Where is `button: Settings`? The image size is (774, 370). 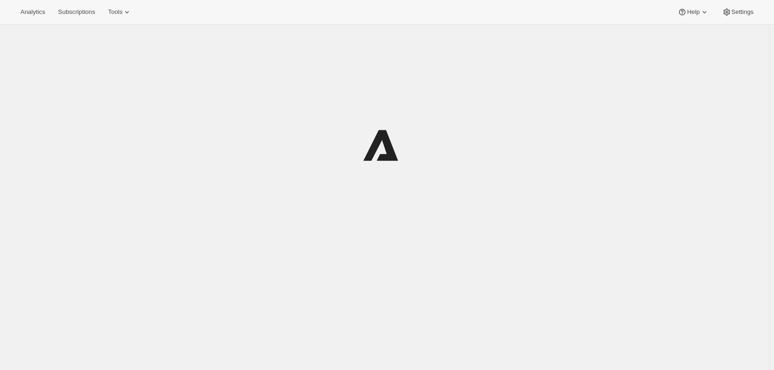
button: Settings is located at coordinates (738, 12).